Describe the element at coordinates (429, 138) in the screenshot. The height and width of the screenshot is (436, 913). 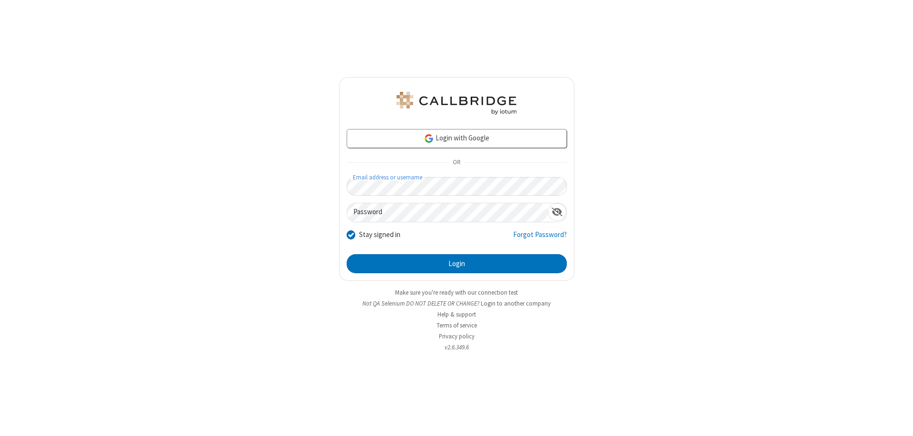
I see `img: google-icon.png` at that location.